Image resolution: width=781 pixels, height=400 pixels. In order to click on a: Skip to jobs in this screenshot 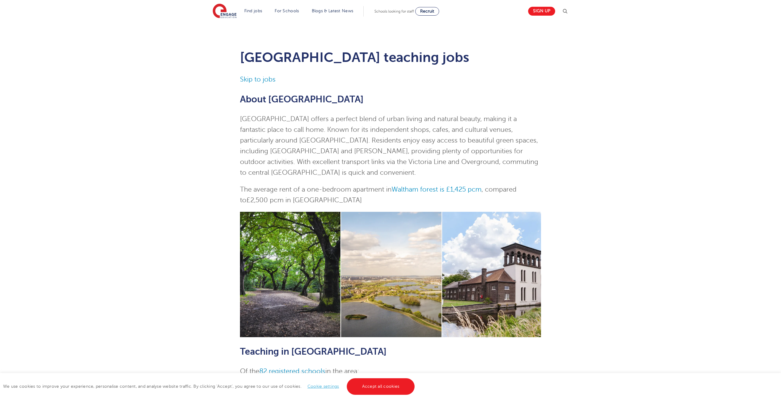, I will do `click(258, 79)`.